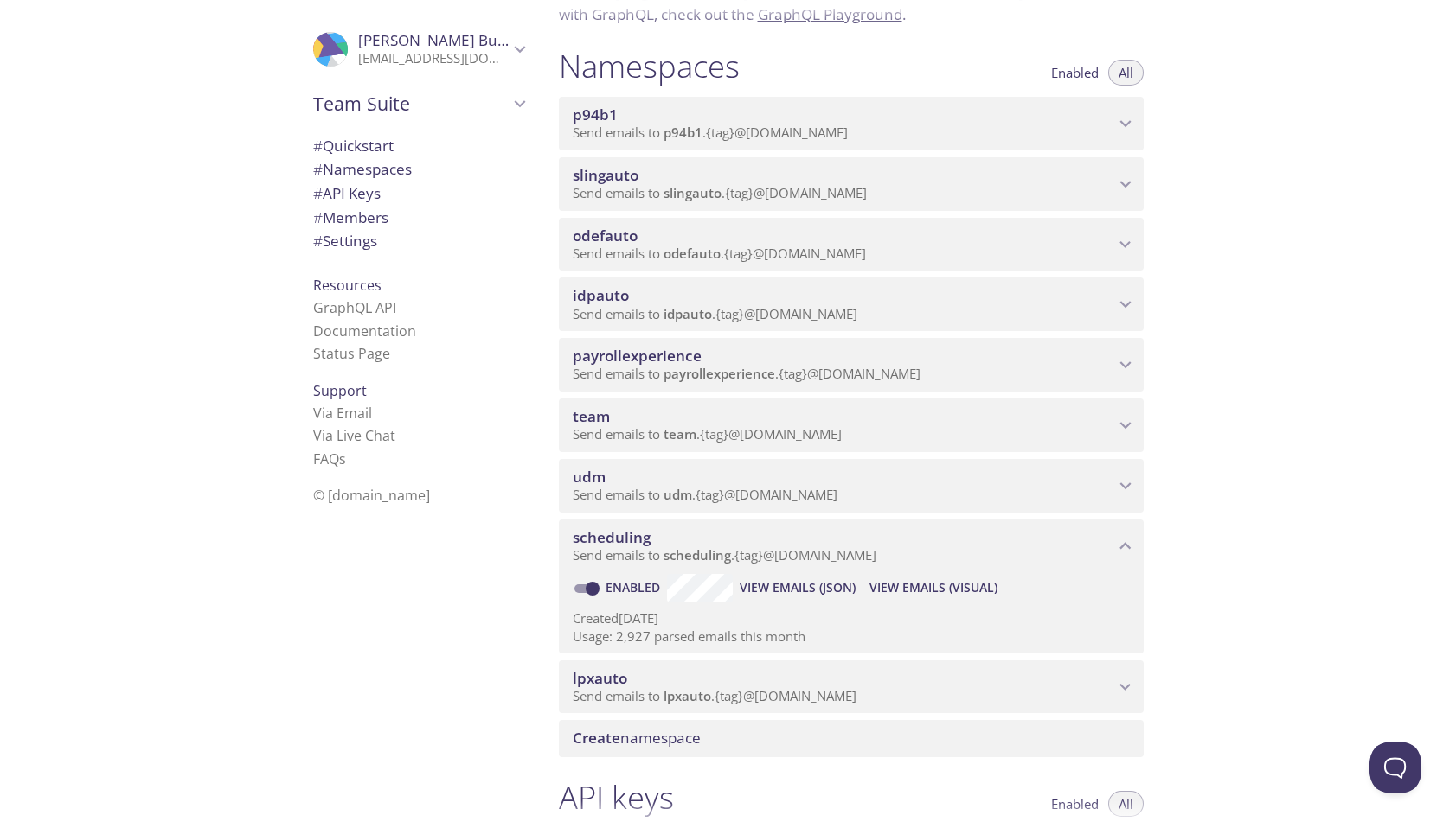 The width and height of the screenshot is (1456, 828). I want to click on div: Team Suite, so click(419, 104).